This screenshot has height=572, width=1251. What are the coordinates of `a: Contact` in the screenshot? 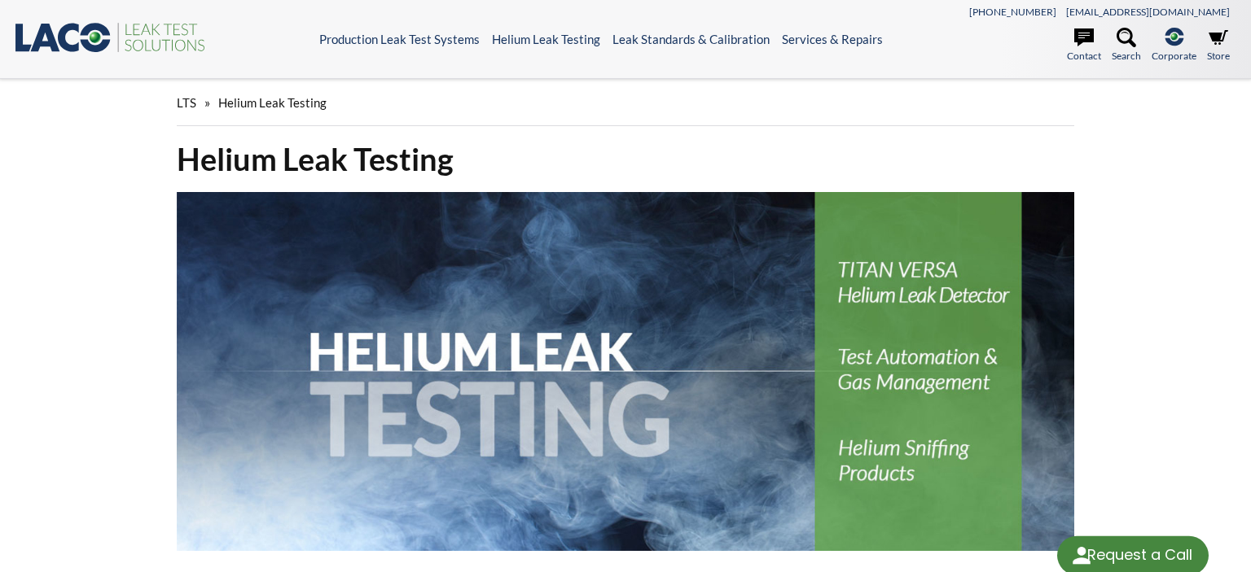 It's located at (1084, 46).